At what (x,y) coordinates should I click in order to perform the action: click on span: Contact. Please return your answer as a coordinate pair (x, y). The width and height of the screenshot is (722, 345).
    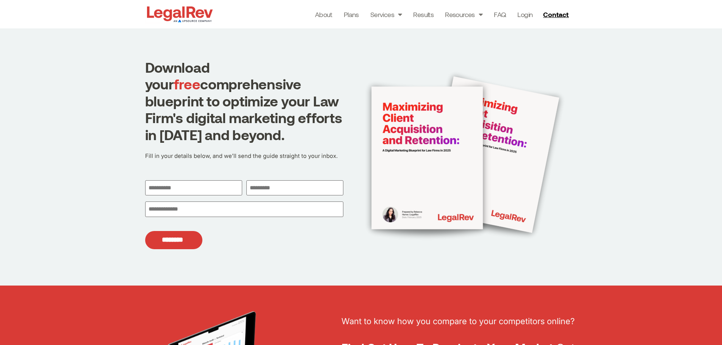
    Looking at the image, I should click on (555, 14).